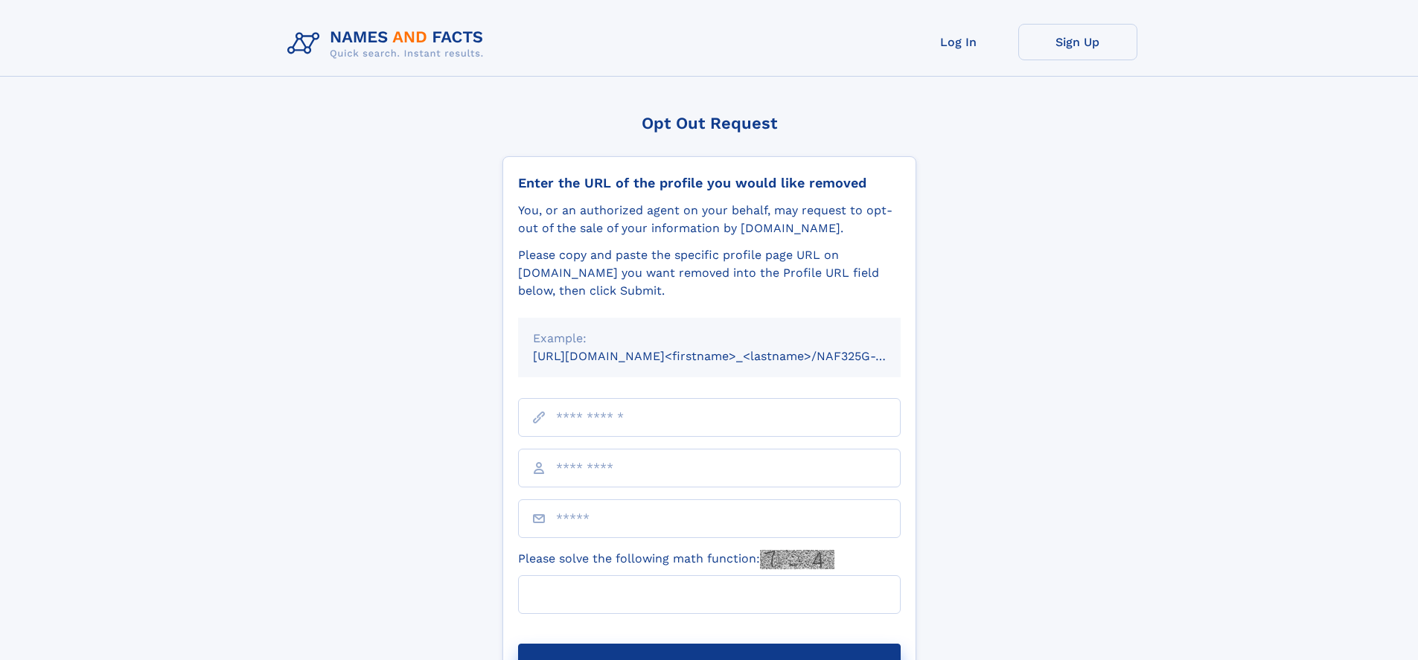 The image size is (1418, 660). Describe the element at coordinates (1078, 42) in the screenshot. I see `a: Sign Up` at that location.